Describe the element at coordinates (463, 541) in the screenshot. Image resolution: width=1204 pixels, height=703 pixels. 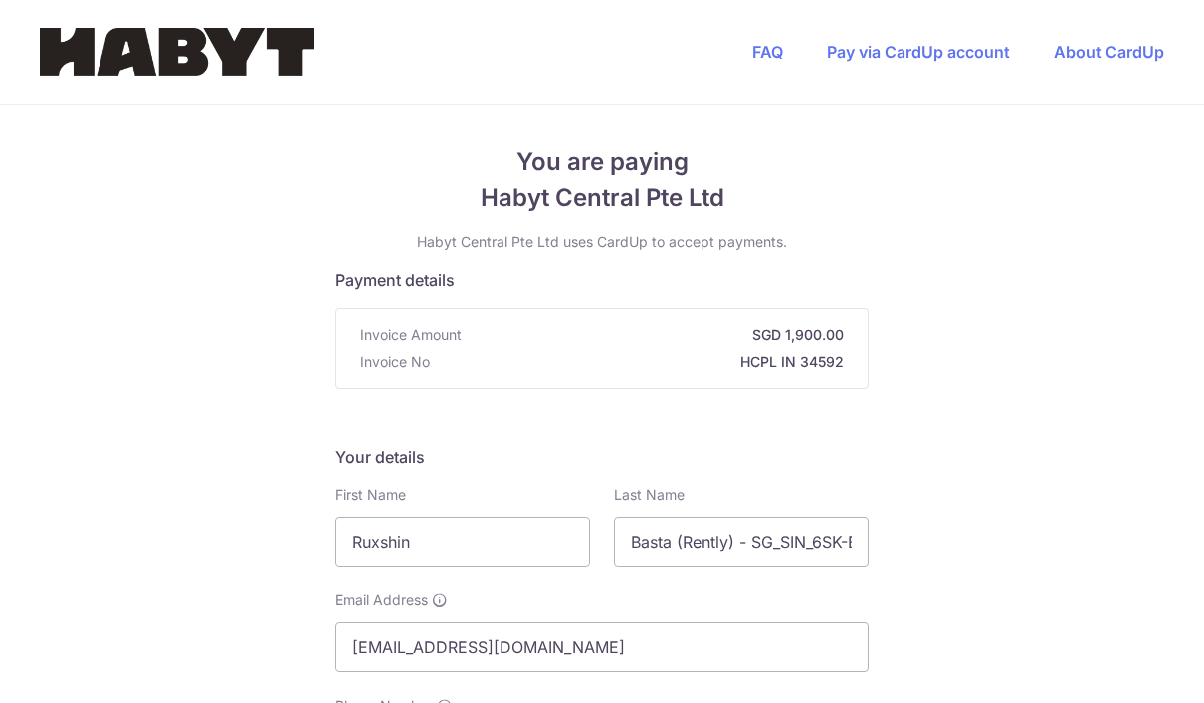
I see `input: First name` at that location.